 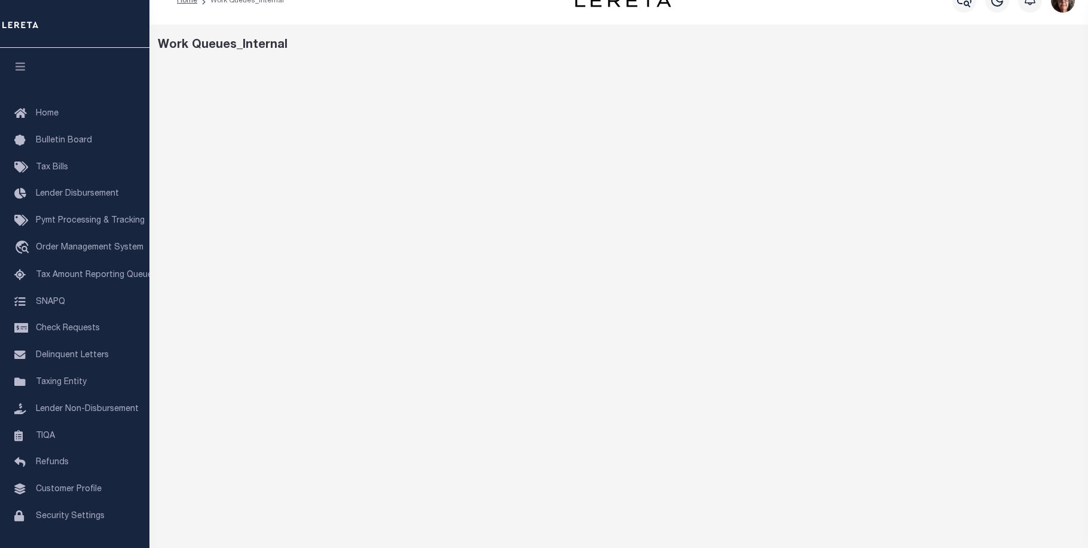 I want to click on span: Lender Non-Disbursement, so click(x=87, y=409).